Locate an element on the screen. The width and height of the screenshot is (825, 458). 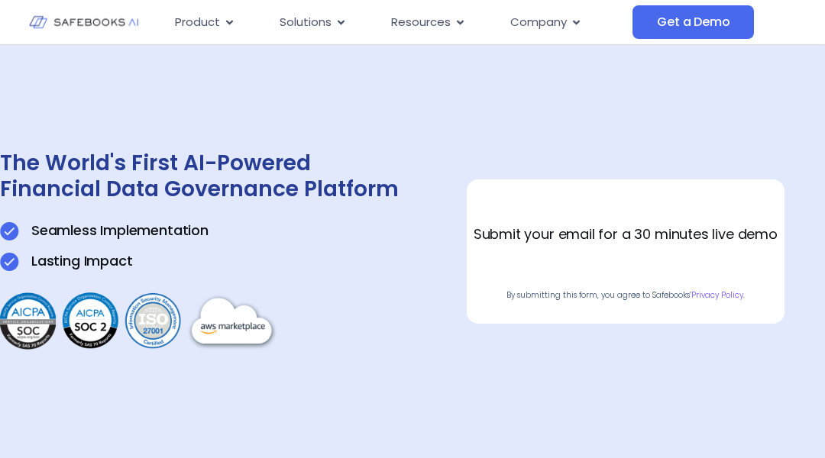
strong: Submit your email for a 30 minutes live demo is located at coordinates (626, 234).